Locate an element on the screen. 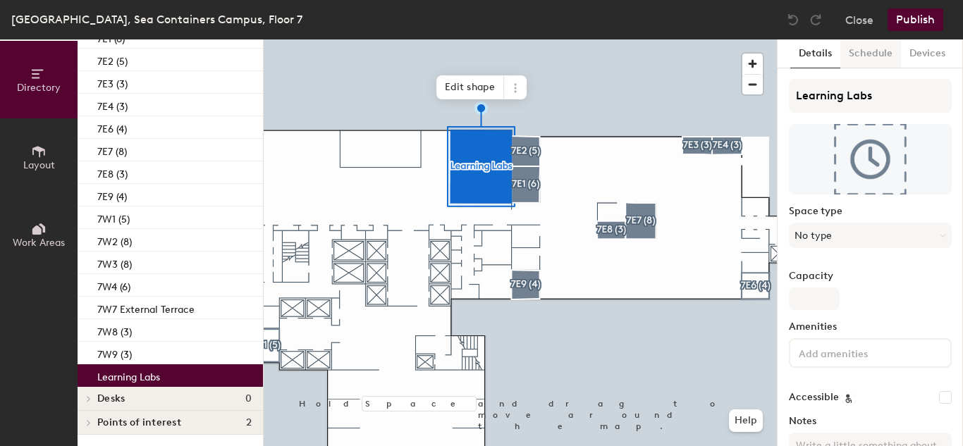  p: 7W1 (5) is located at coordinates (114, 217).